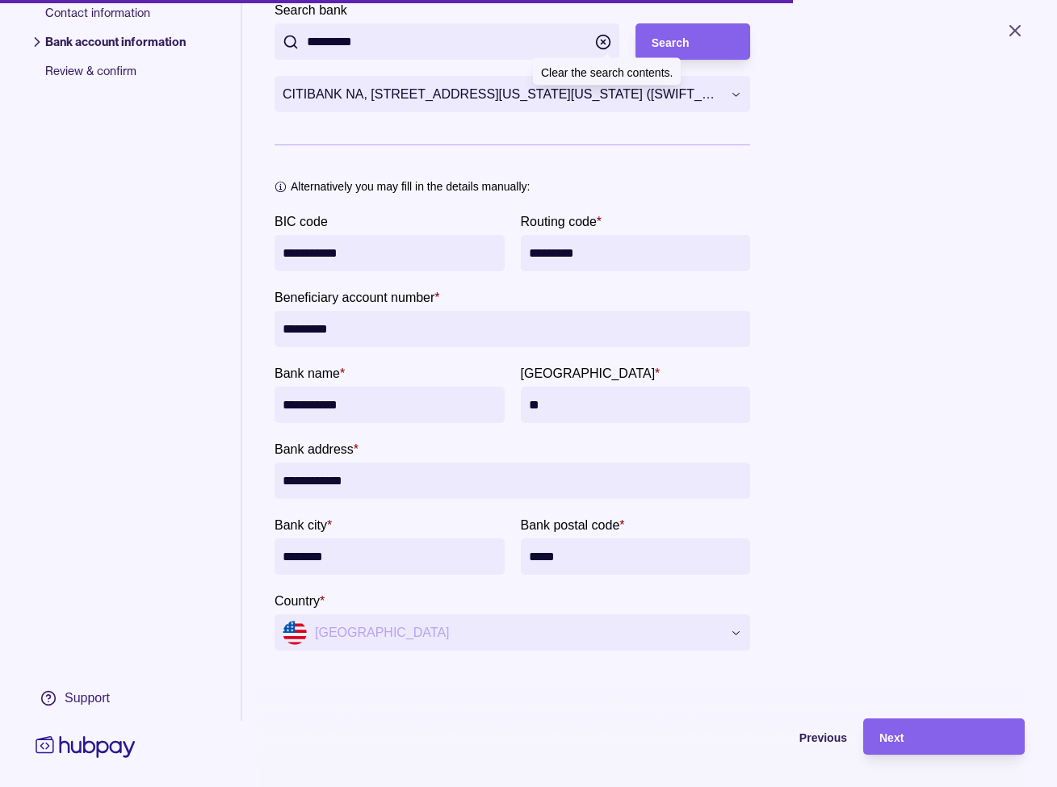 This screenshot has height=787, width=1057. I want to click on input: bankName, so click(389, 405).